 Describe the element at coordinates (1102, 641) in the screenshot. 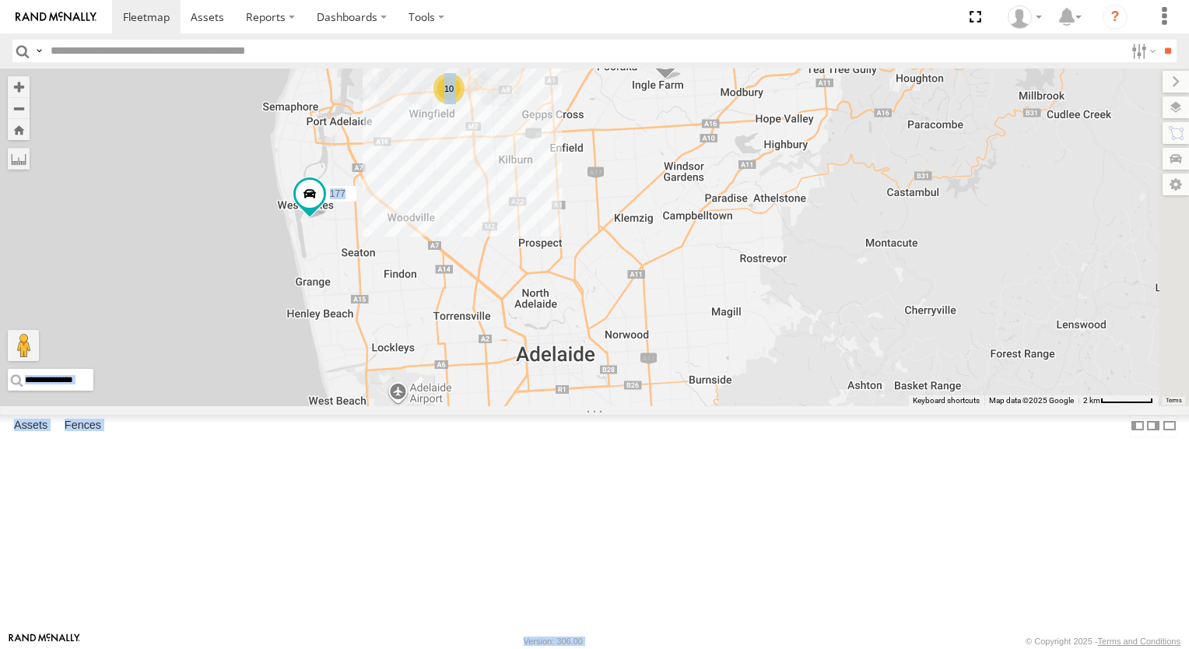

I see `div: © Copyright 2025 -` at that location.